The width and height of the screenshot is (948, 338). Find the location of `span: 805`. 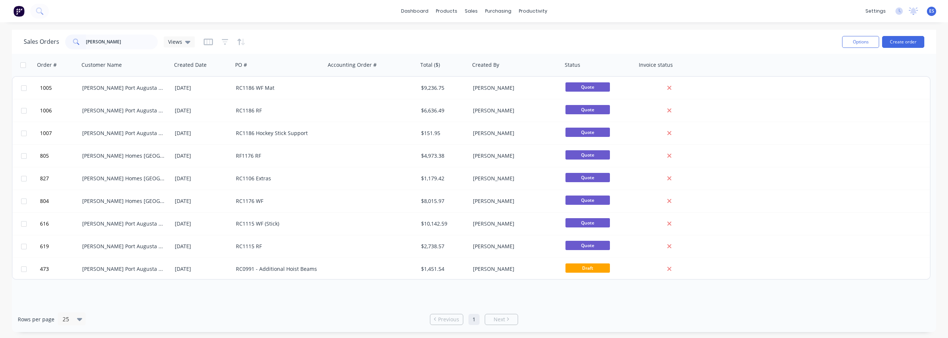

span: 805 is located at coordinates (44, 156).